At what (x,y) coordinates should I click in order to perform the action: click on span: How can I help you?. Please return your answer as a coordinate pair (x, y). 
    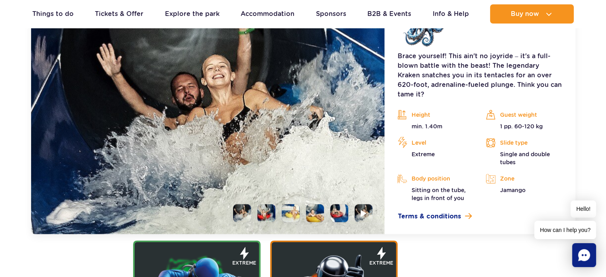
    Looking at the image, I should click on (565, 230).